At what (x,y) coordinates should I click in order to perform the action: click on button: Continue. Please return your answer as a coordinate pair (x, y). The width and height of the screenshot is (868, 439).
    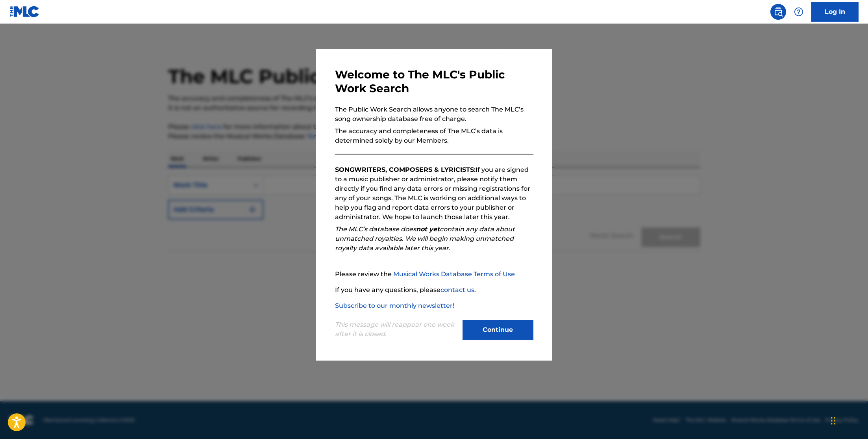
    Looking at the image, I should click on (498, 330).